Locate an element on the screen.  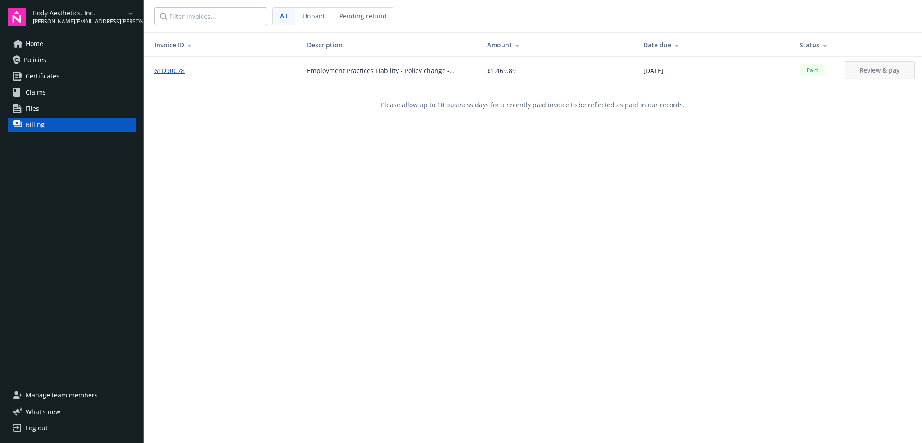
div: Invoice ID is located at coordinates (223, 45).